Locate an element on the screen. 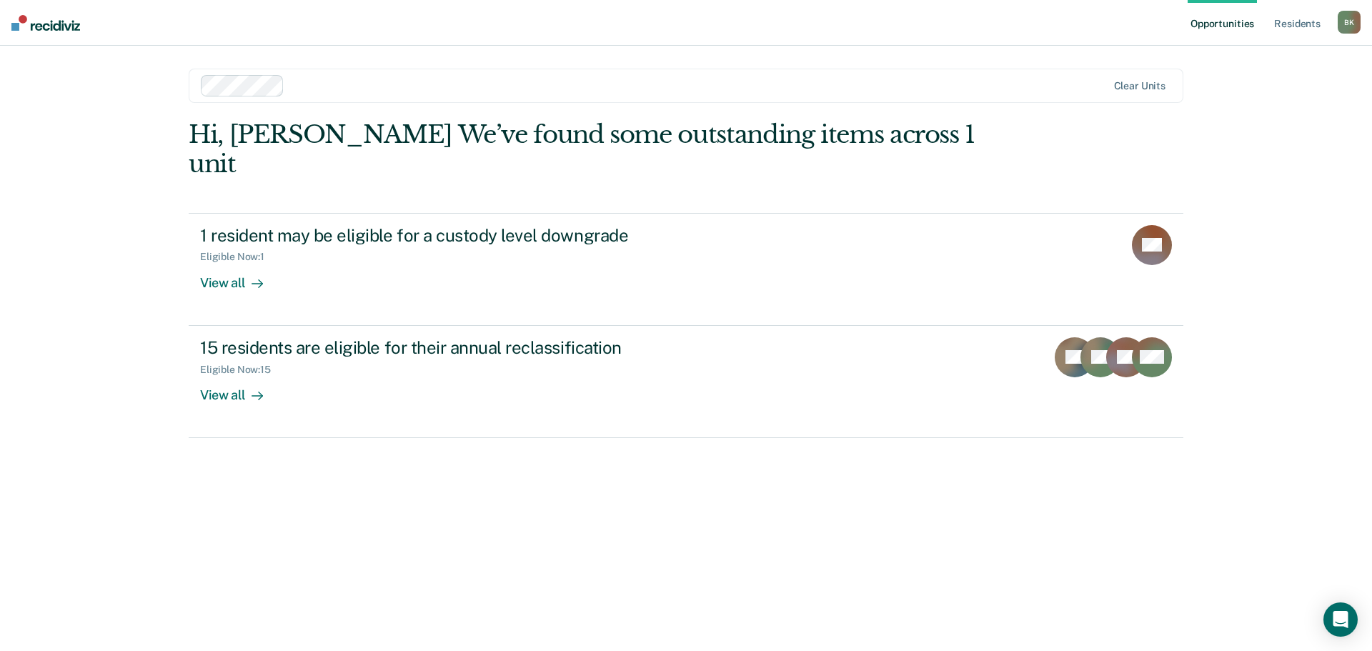 The image size is (1372, 651). a: 1 resident may be eligible for a custody level downgradeEligible Now:1View all is located at coordinates (686, 269).